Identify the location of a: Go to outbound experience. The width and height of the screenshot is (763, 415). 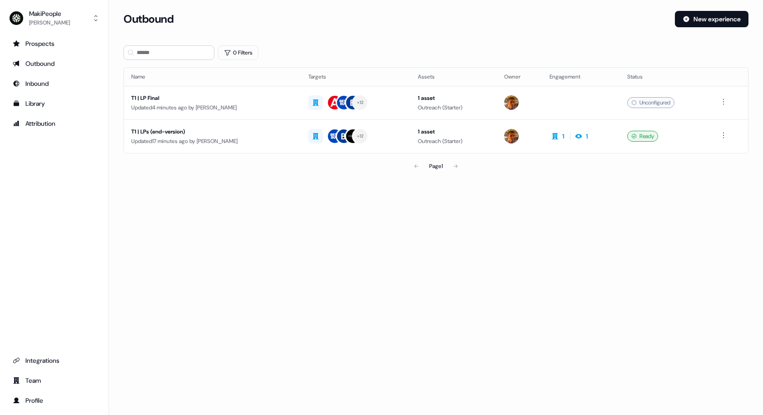
(54, 64).